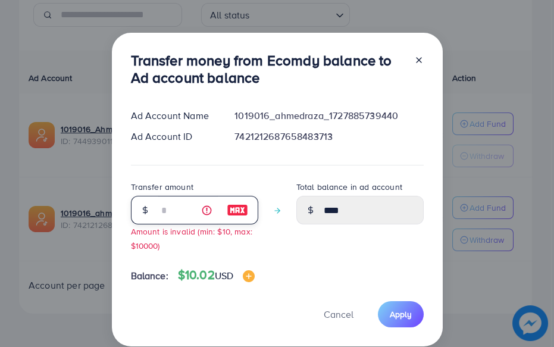 Image resolution: width=554 pixels, height=347 pixels. What do you see at coordinates (173, 116) in the screenshot?
I see `div: Ad Account Name` at bounding box center [173, 116].